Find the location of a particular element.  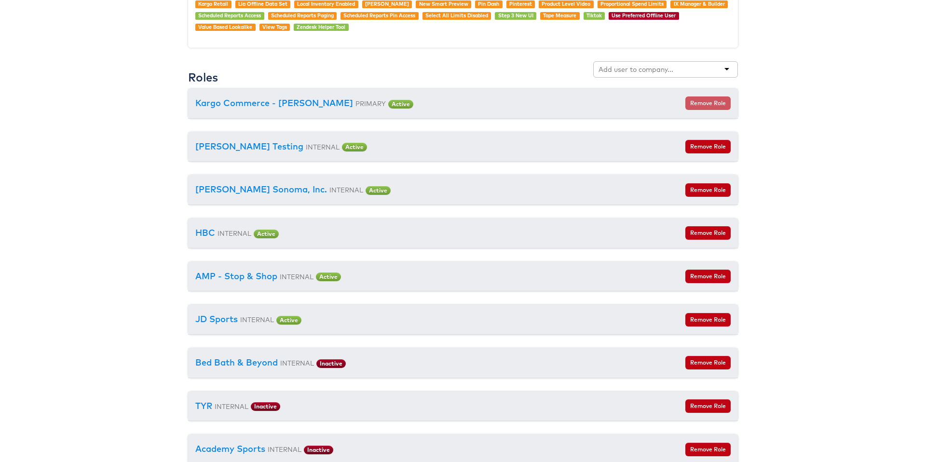

h3: Roles is located at coordinates (203, 77).